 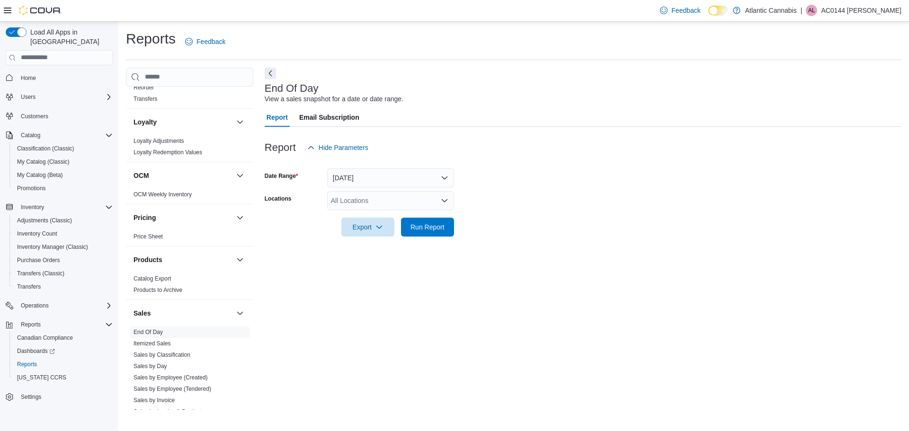 I want to click on a: Inventory Count, so click(x=37, y=234).